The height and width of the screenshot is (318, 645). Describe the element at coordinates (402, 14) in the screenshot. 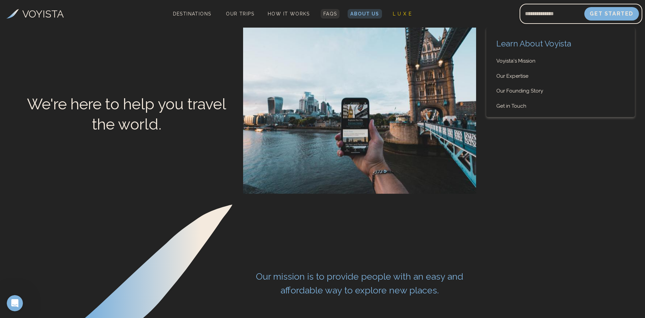

I see `a: L U X E` at that location.